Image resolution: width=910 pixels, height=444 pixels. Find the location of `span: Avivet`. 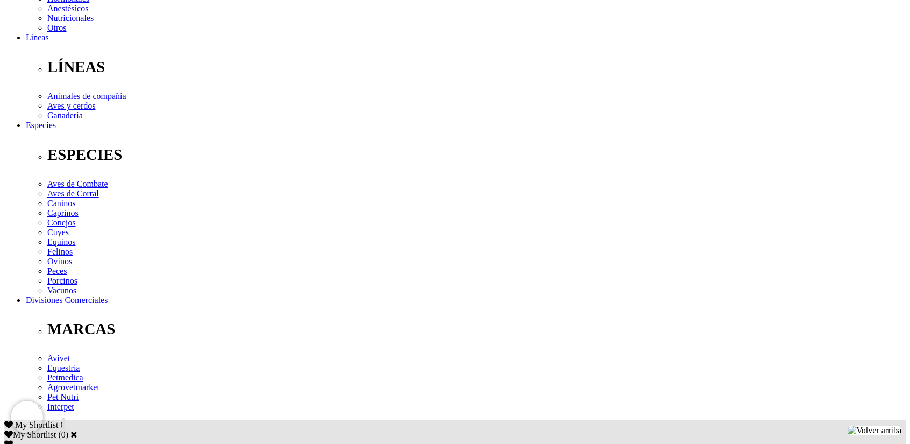

span: Avivet is located at coordinates (59, 358).